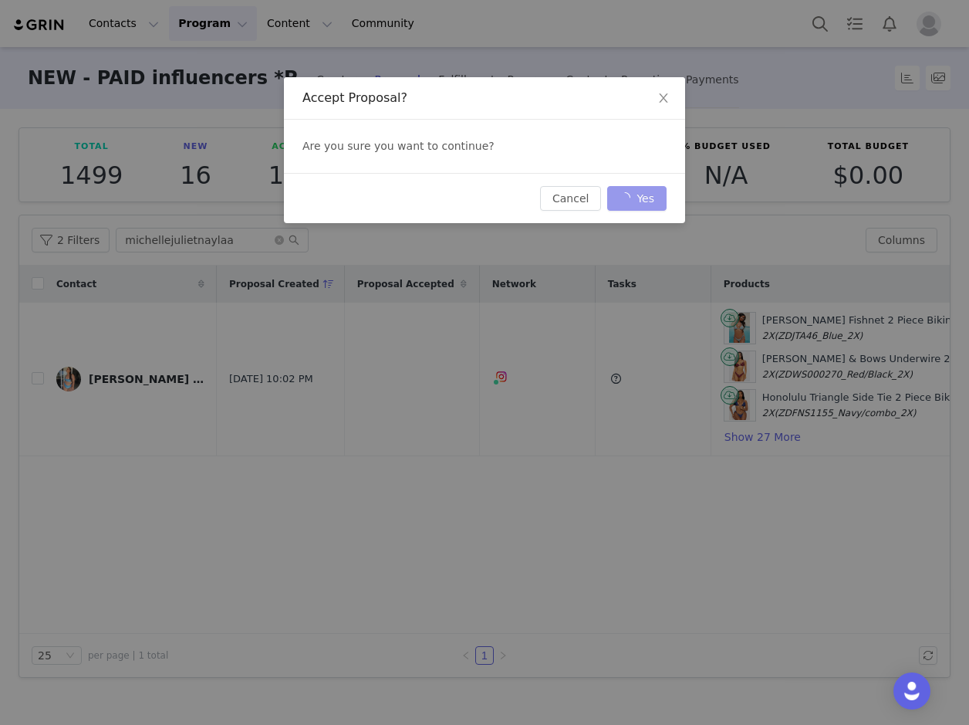 The image size is (969, 725). I want to click on div: Are you sure you want to continue?, so click(485, 146).